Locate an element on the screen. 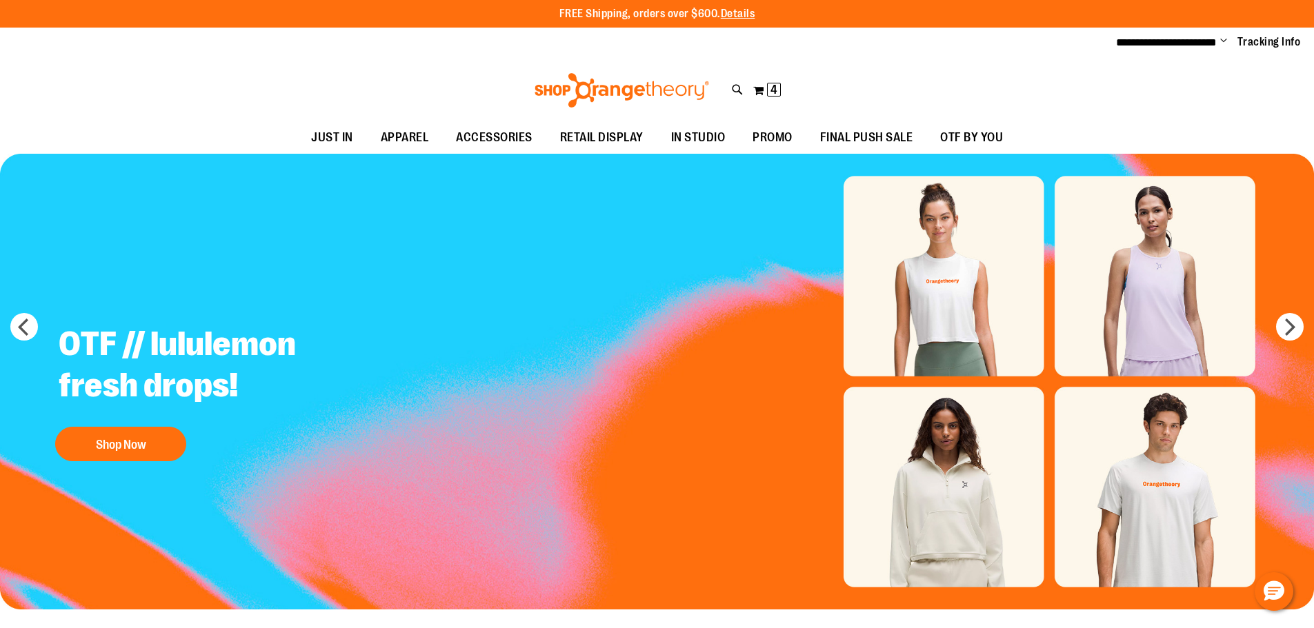 This screenshot has height=628, width=1314. a: Tracking Info is located at coordinates (1269, 42).